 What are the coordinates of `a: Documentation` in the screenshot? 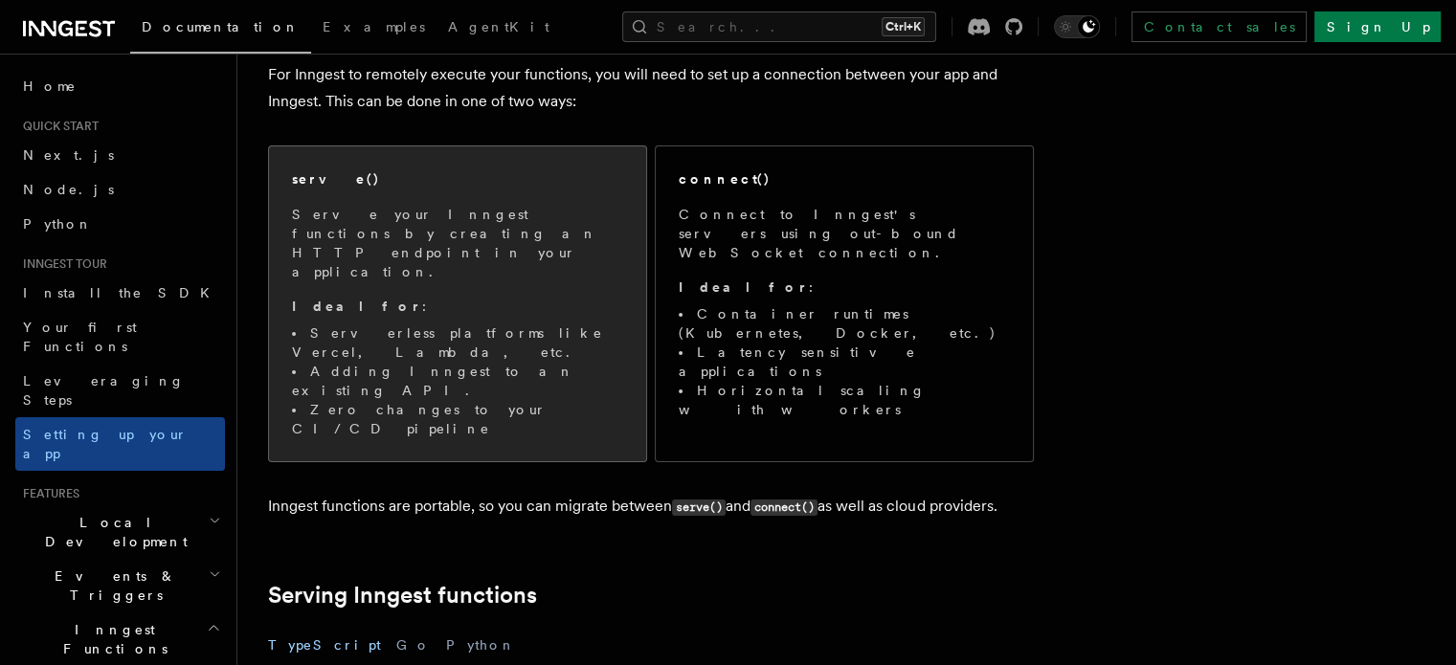 It's located at (220, 30).